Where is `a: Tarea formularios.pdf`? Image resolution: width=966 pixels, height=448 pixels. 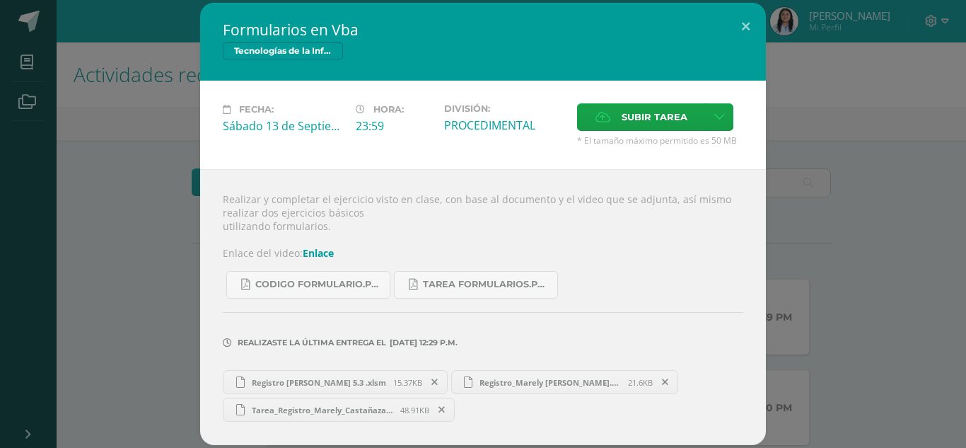
a: Tarea formularios.pdf is located at coordinates (476, 284).